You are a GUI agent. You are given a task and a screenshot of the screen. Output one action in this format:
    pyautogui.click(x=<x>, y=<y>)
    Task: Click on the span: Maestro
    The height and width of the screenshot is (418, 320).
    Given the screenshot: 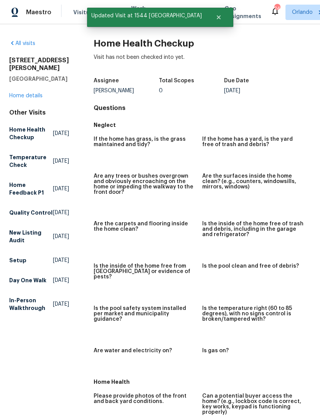 What is the action you would take?
    pyautogui.click(x=39, y=12)
    